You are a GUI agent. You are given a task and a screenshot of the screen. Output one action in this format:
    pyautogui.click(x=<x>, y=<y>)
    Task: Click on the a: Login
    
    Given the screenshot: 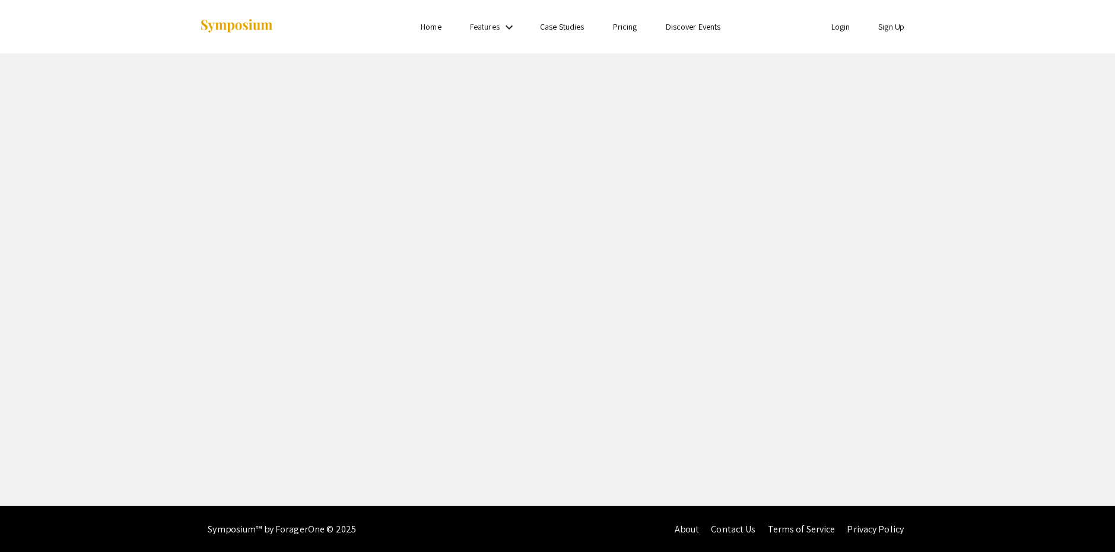 What is the action you would take?
    pyautogui.click(x=838, y=27)
    